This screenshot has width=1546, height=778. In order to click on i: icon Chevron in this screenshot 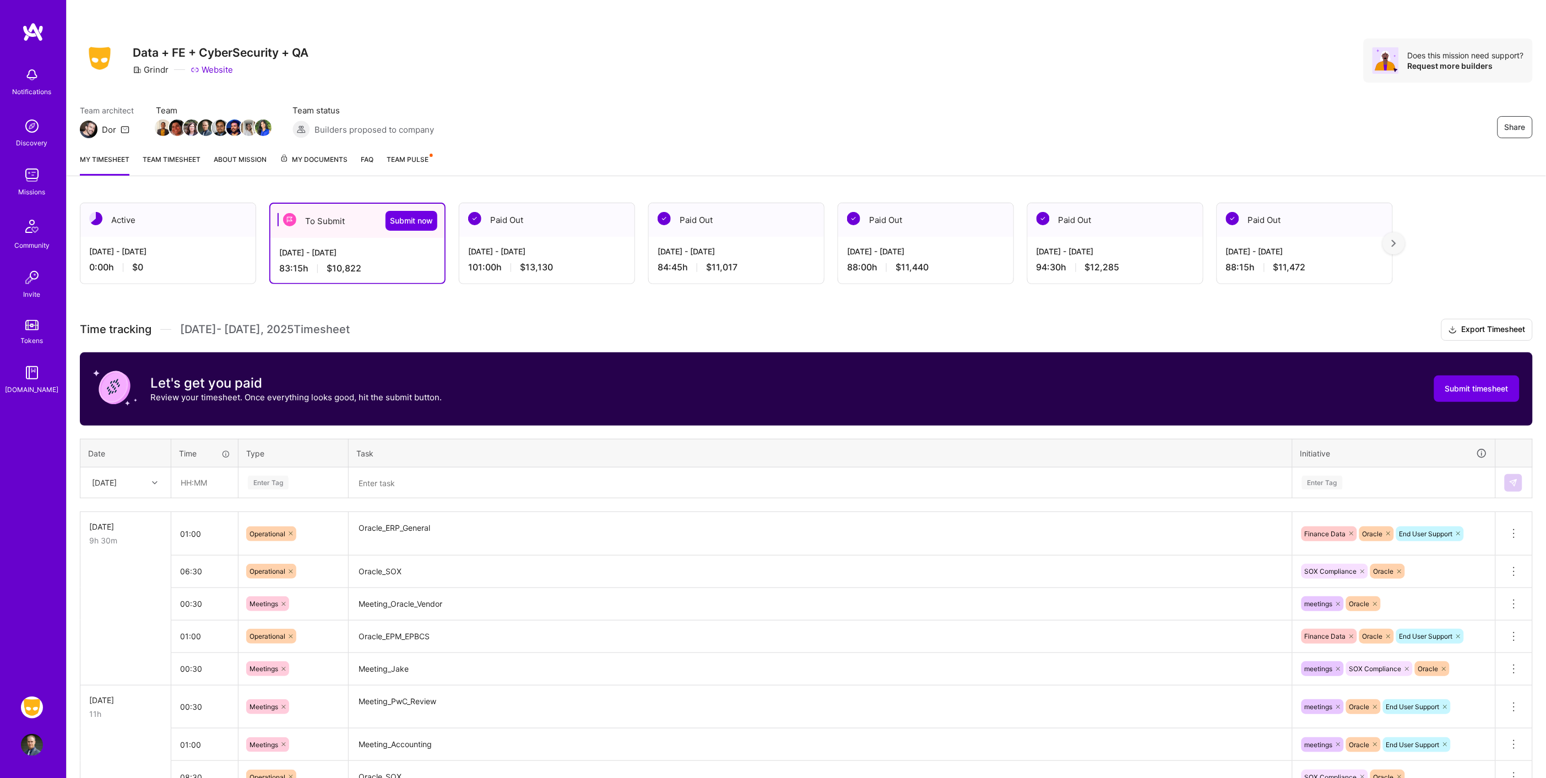, I will do `click(155, 483)`.